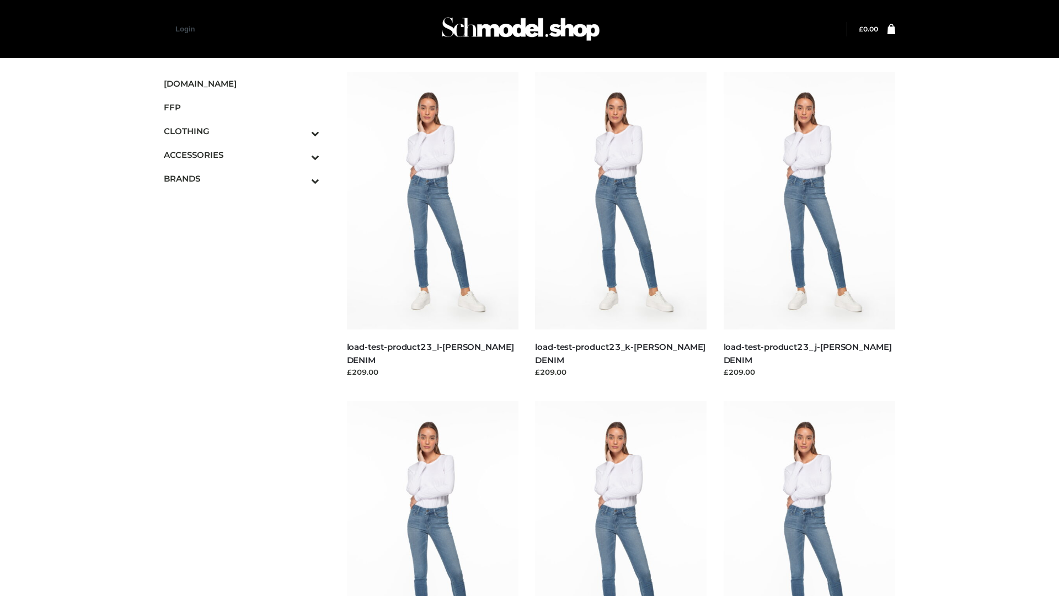  What do you see at coordinates (242, 107) in the screenshot?
I see `span: FFP` at bounding box center [242, 107].